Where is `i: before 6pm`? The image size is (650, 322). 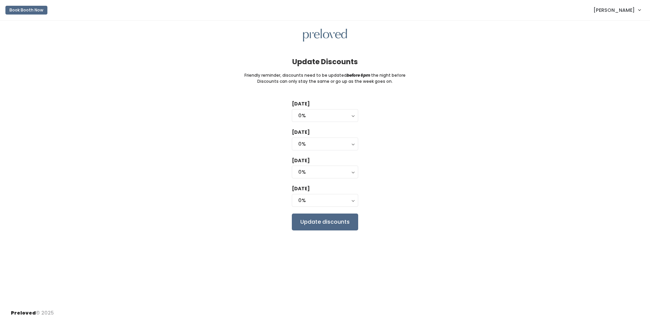 i: before 6pm is located at coordinates (358, 75).